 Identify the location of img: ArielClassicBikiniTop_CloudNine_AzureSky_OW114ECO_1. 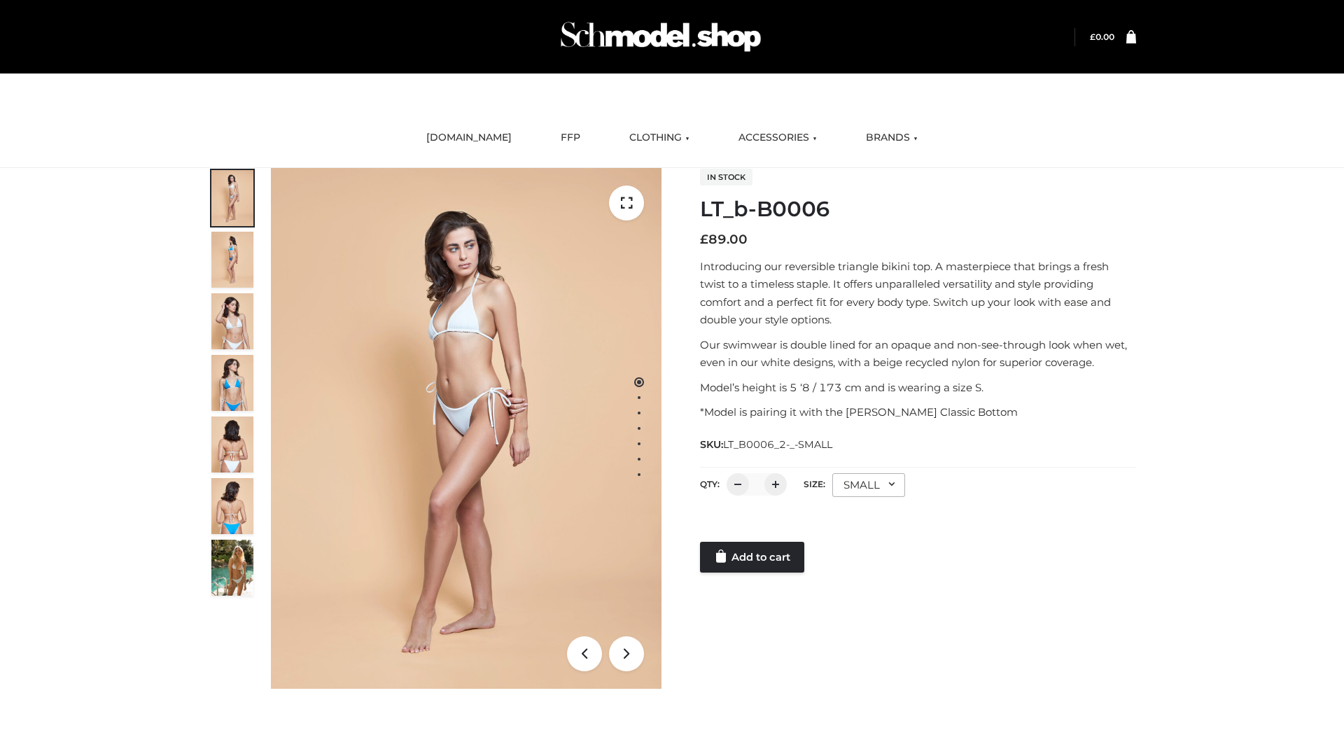
(466, 428).